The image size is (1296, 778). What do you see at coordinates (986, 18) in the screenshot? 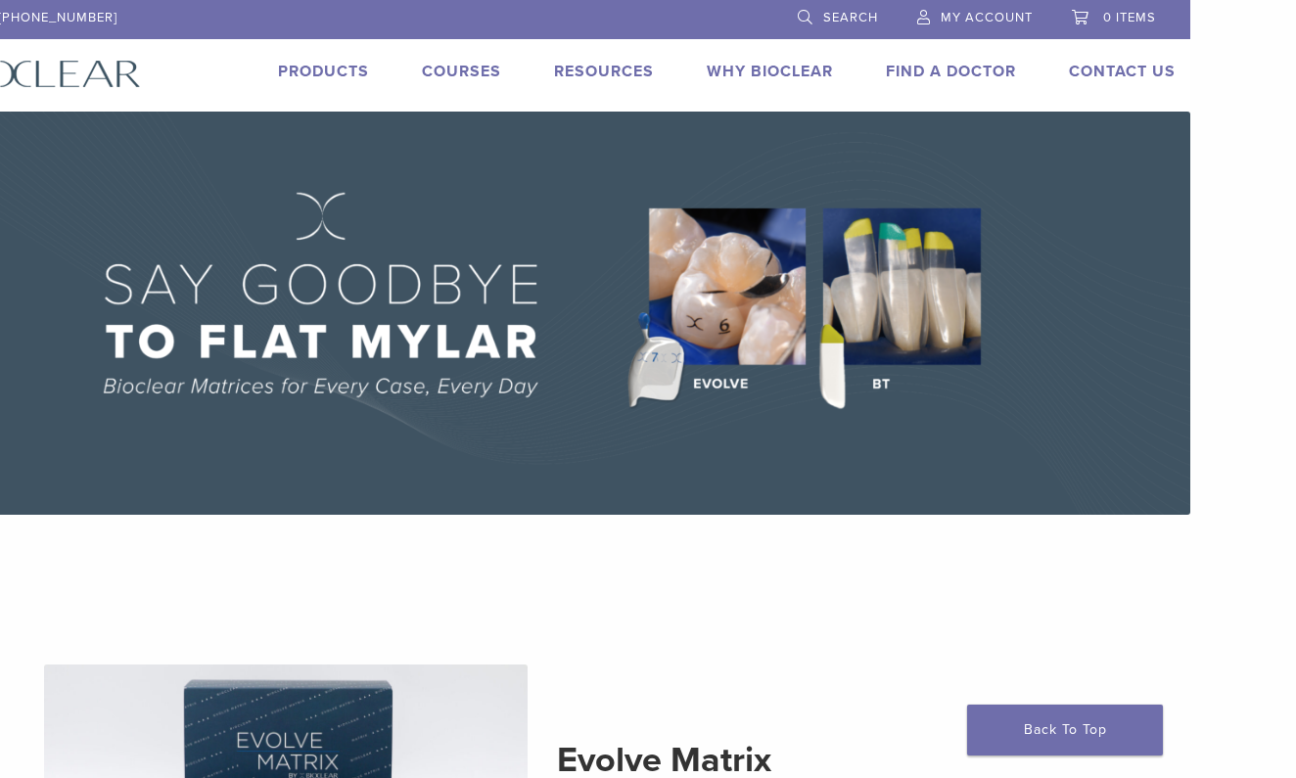
I see `span: My Account` at bounding box center [986, 18].